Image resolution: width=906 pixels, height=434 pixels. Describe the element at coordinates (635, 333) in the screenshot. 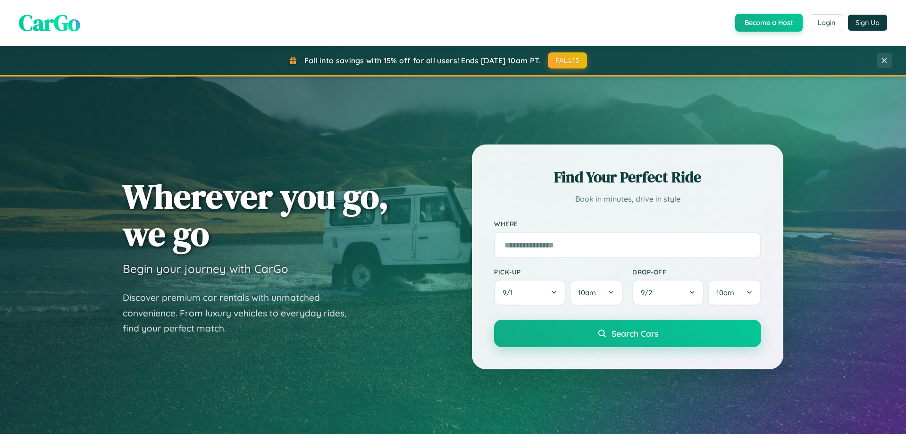

I see `span: Search Cars` at that location.